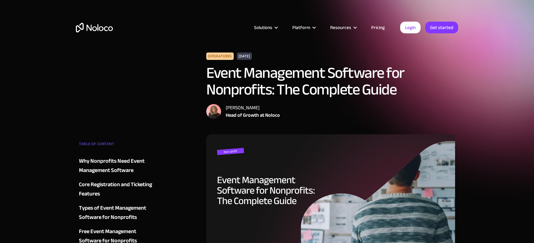 The height and width of the screenshot is (243, 534). I want to click on div: Head of Growth at Noloco, so click(253, 115).